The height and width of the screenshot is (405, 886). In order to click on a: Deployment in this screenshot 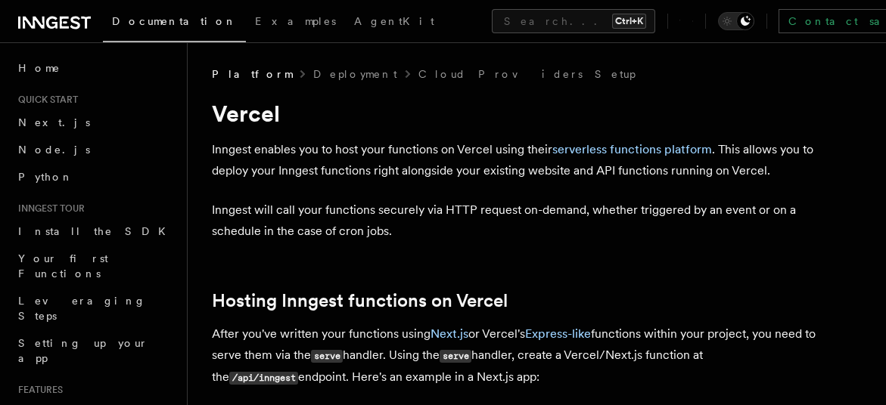, I will do `click(355, 74)`.